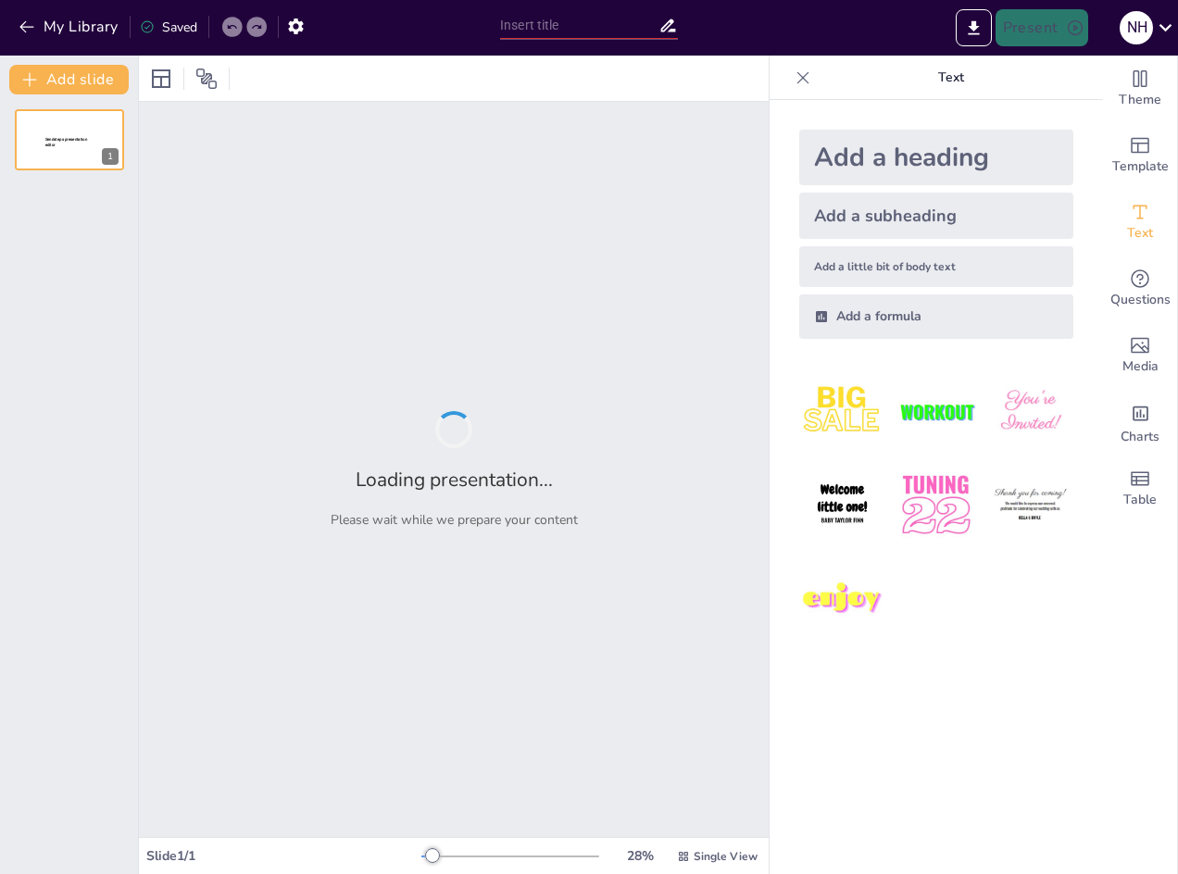 This screenshot has width=1178, height=874. I want to click on img: 1.jpeg, so click(842, 411).